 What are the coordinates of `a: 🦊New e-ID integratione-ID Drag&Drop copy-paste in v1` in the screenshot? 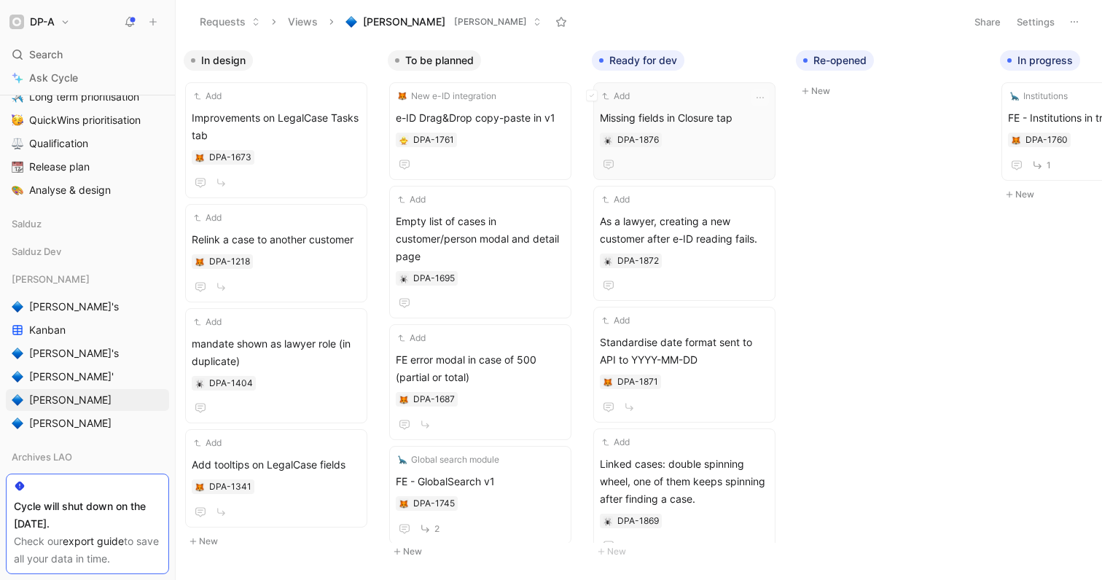 It's located at (480, 131).